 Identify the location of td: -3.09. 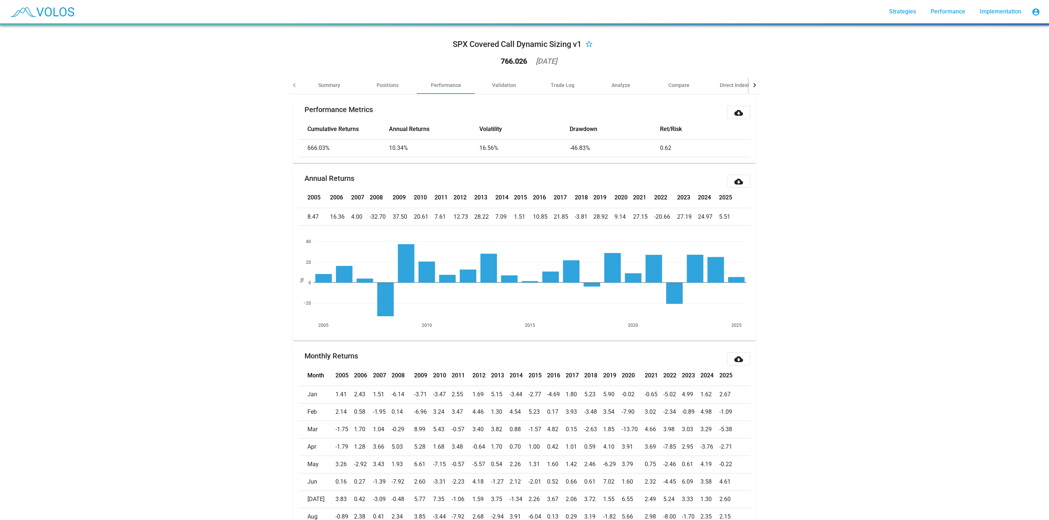
(382, 500).